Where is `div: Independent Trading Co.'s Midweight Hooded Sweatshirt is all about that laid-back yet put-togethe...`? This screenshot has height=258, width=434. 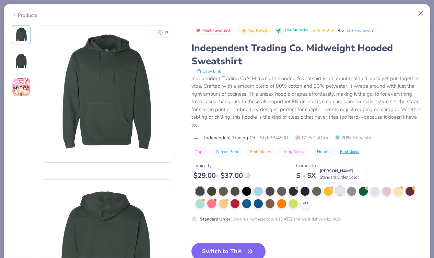 div: Independent Trading Co.'s Midweight Hooded Sweatshirt is all about that laid-back yet put-togethe... is located at coordinates (307, 102).